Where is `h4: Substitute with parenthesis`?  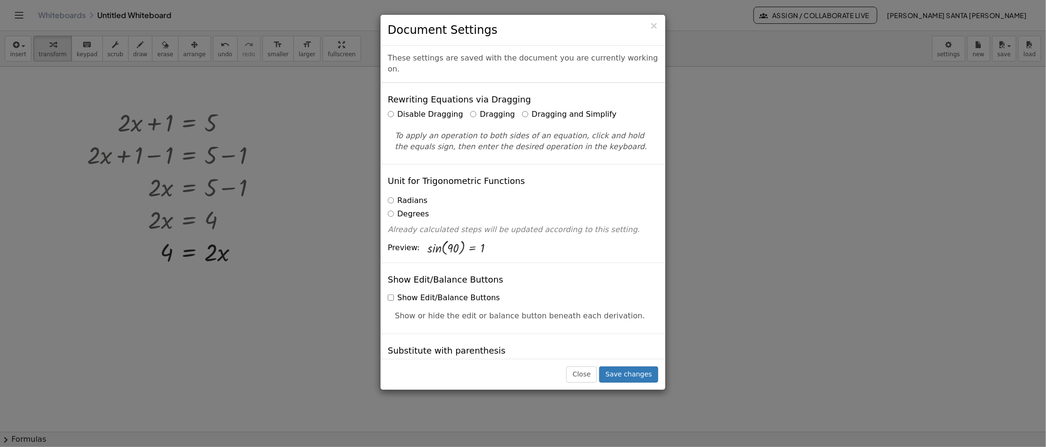 h4: Substitute with parenthesis is located at coordinates (446, 351).